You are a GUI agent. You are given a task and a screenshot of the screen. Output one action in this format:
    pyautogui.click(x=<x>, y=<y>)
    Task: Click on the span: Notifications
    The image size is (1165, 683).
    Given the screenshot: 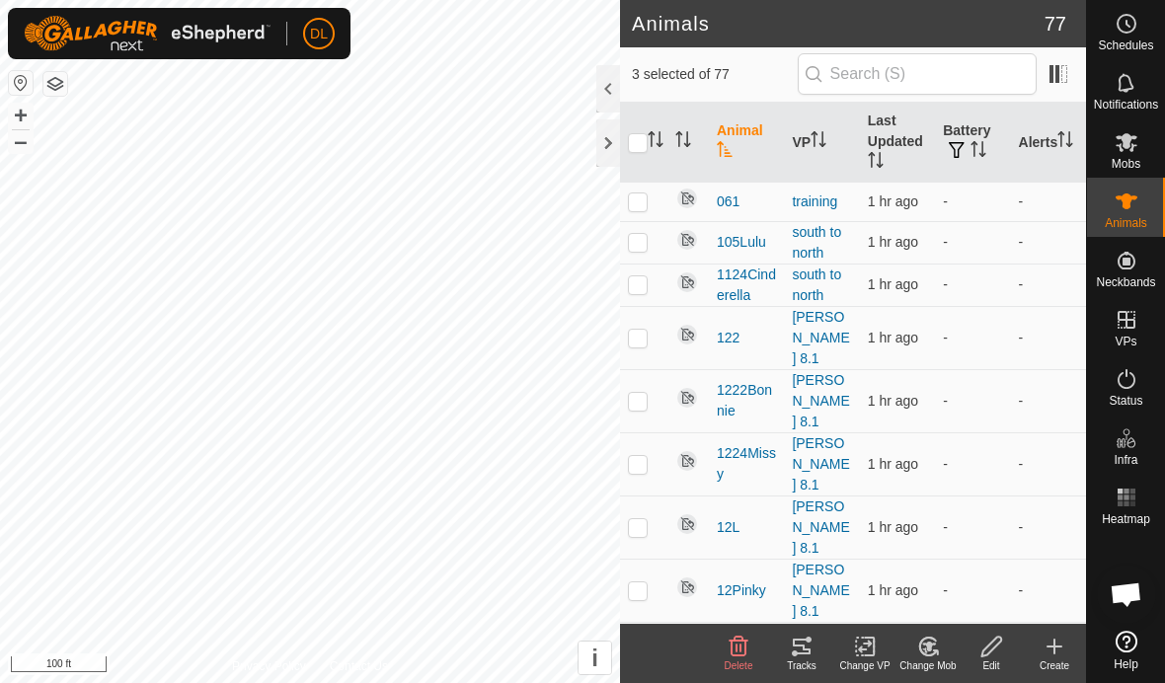 What is the action you would take?
    pyautogui.click(x=1126, y=105)
    